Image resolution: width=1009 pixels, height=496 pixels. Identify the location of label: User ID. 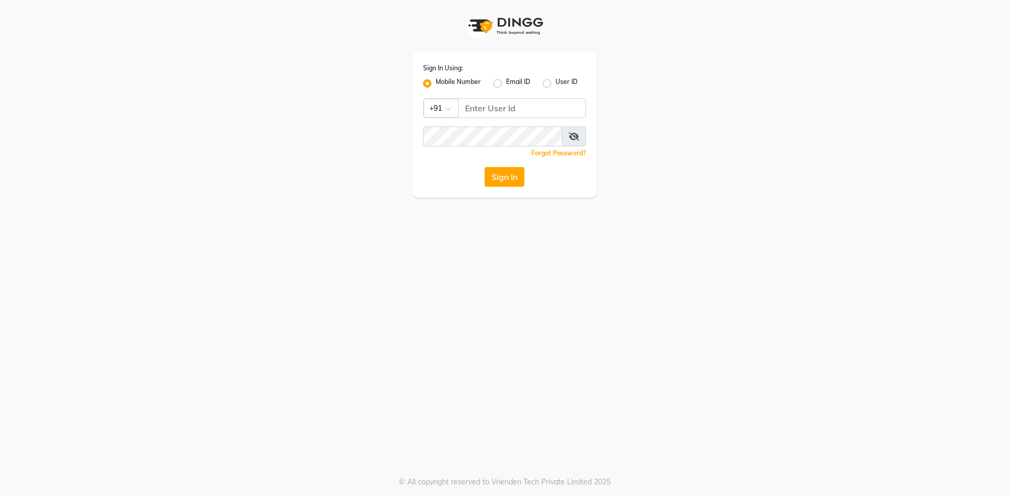
(566, 84).